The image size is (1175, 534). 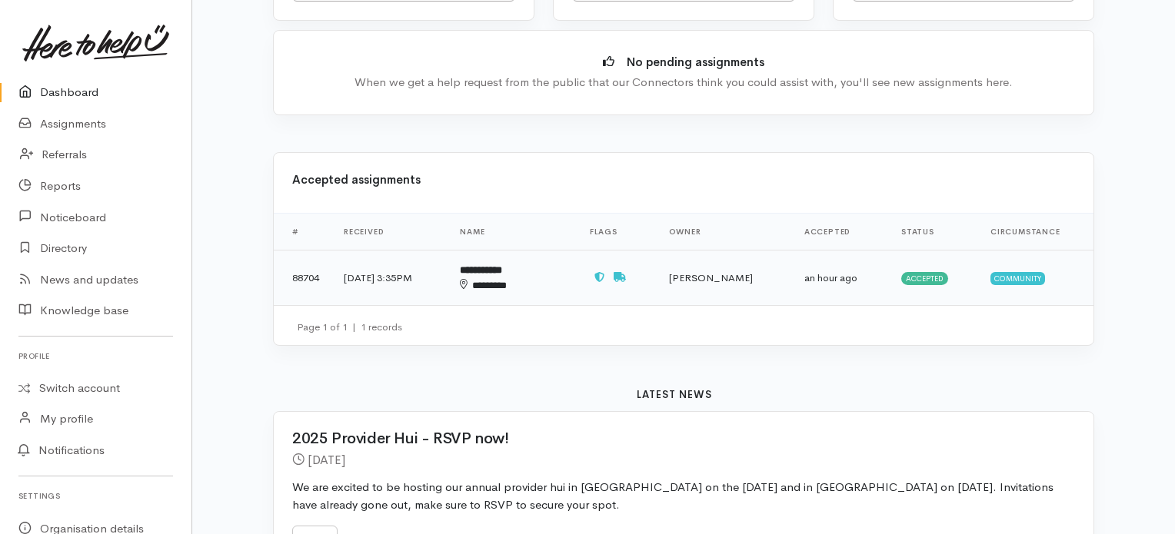 I want to click on th: Flags, so click(x=617, y=232).